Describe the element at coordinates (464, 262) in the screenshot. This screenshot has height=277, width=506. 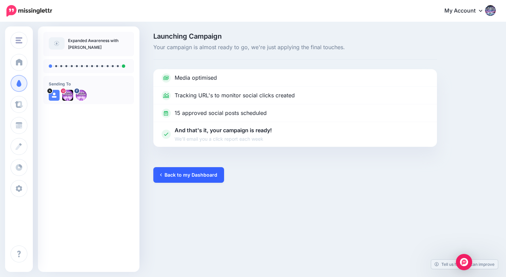
I see `div: Open Intercom Messenger` at that location.